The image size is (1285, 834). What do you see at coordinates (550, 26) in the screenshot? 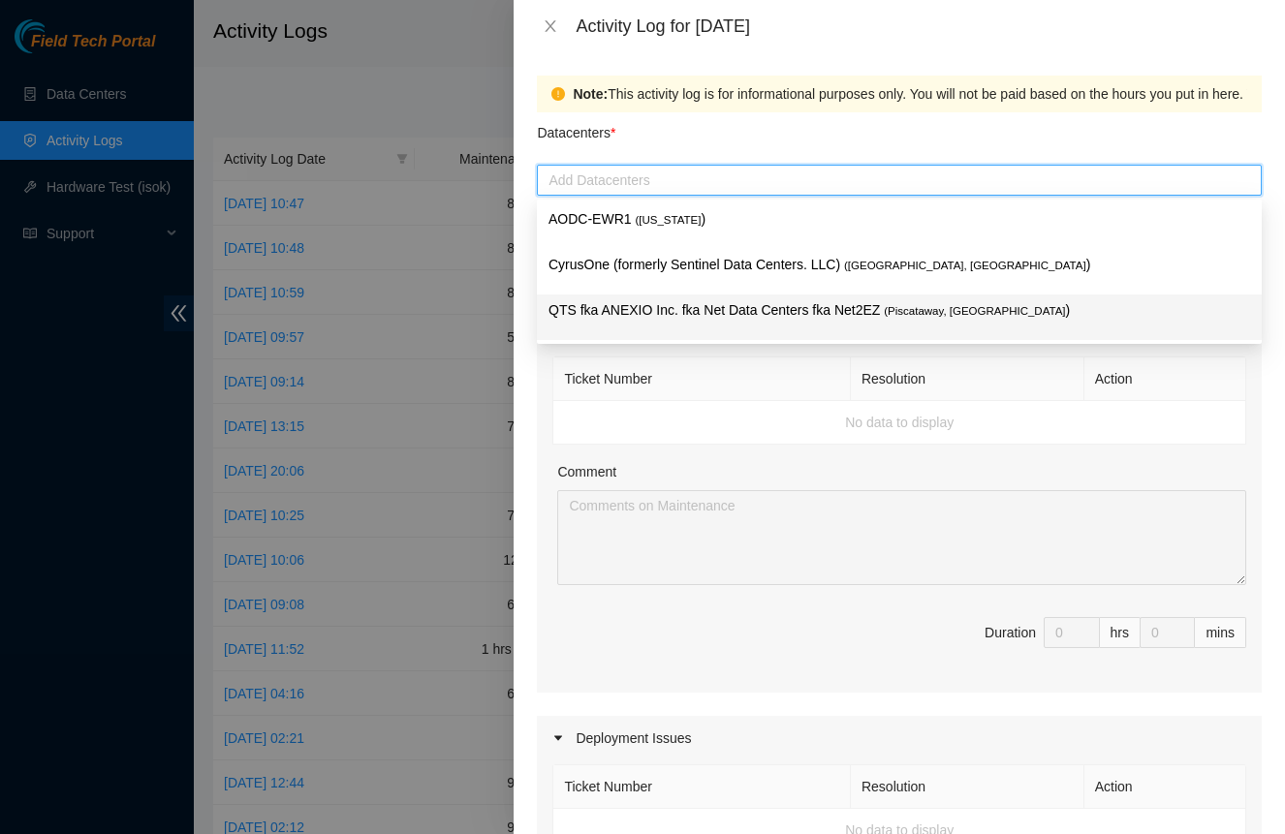
I see `button: Close` at bounding box center [550, 26].